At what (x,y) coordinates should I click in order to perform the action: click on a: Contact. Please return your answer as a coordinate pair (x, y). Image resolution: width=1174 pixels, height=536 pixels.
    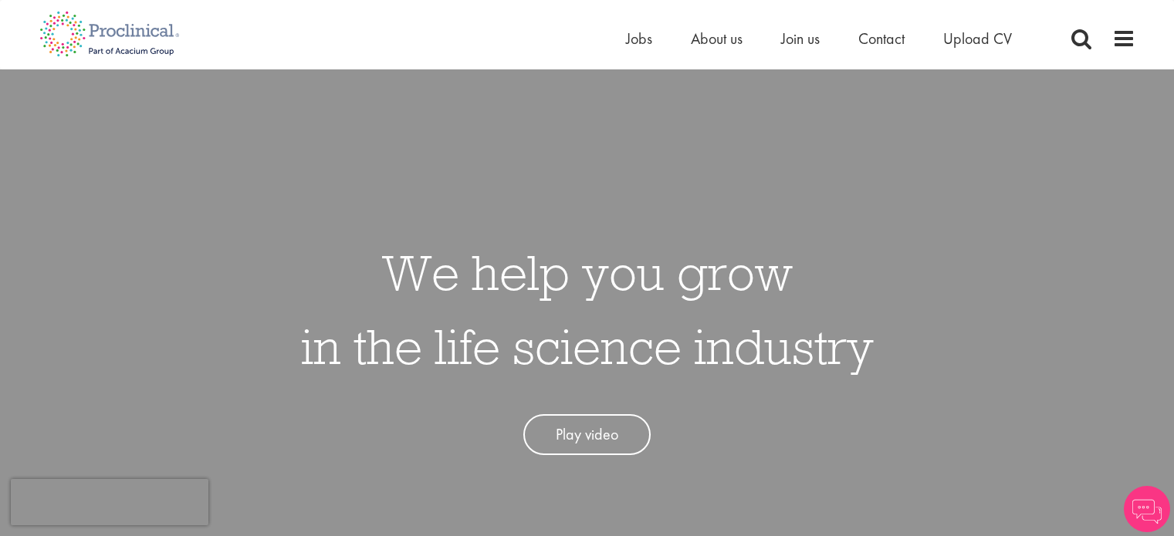
    Looking at the image, I should click on (881, 39).